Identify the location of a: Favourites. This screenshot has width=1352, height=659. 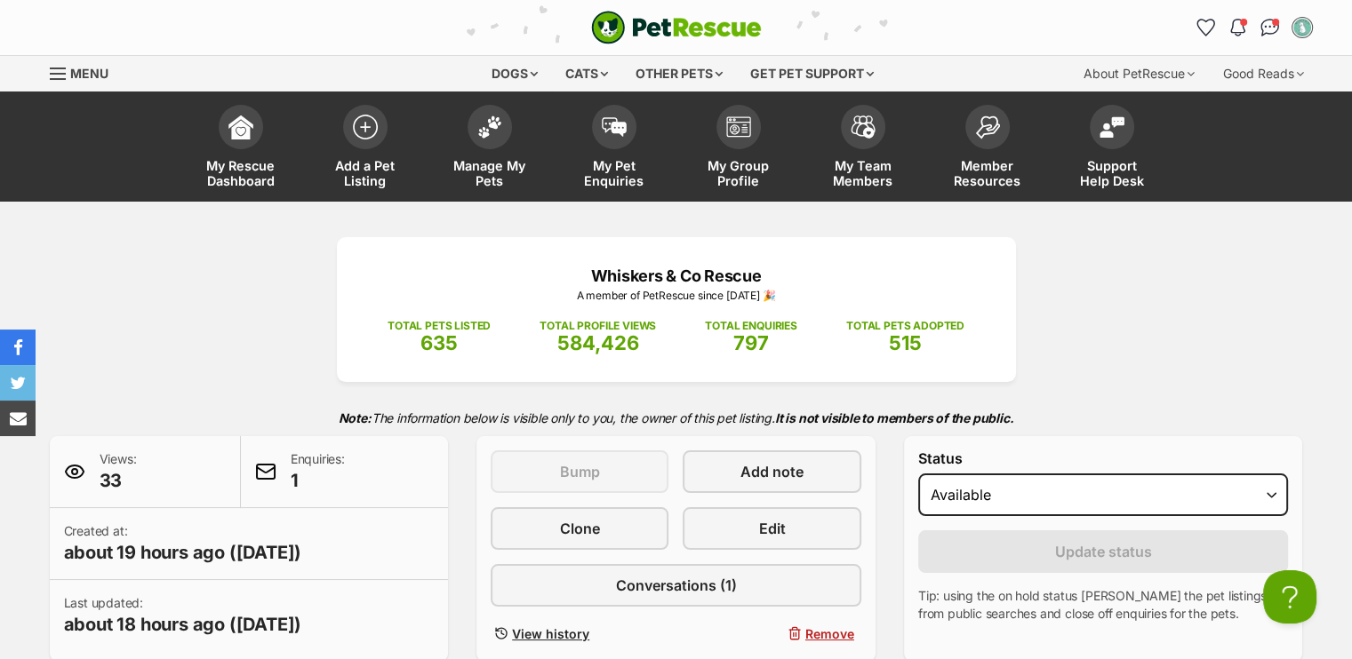
(1206, 28).